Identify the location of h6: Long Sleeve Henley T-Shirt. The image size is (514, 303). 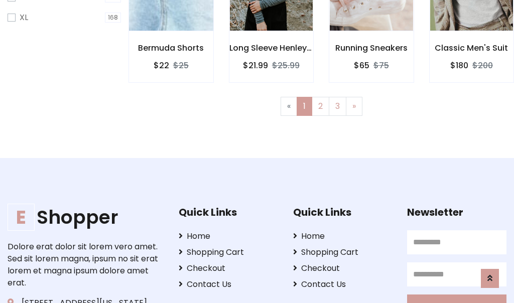
(271, 48).